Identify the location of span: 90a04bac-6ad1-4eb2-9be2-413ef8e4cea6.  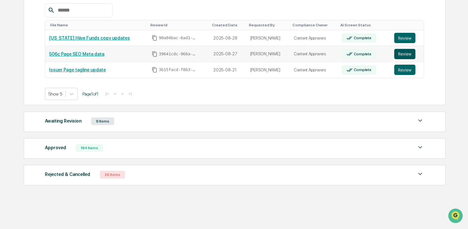
(178, 38).